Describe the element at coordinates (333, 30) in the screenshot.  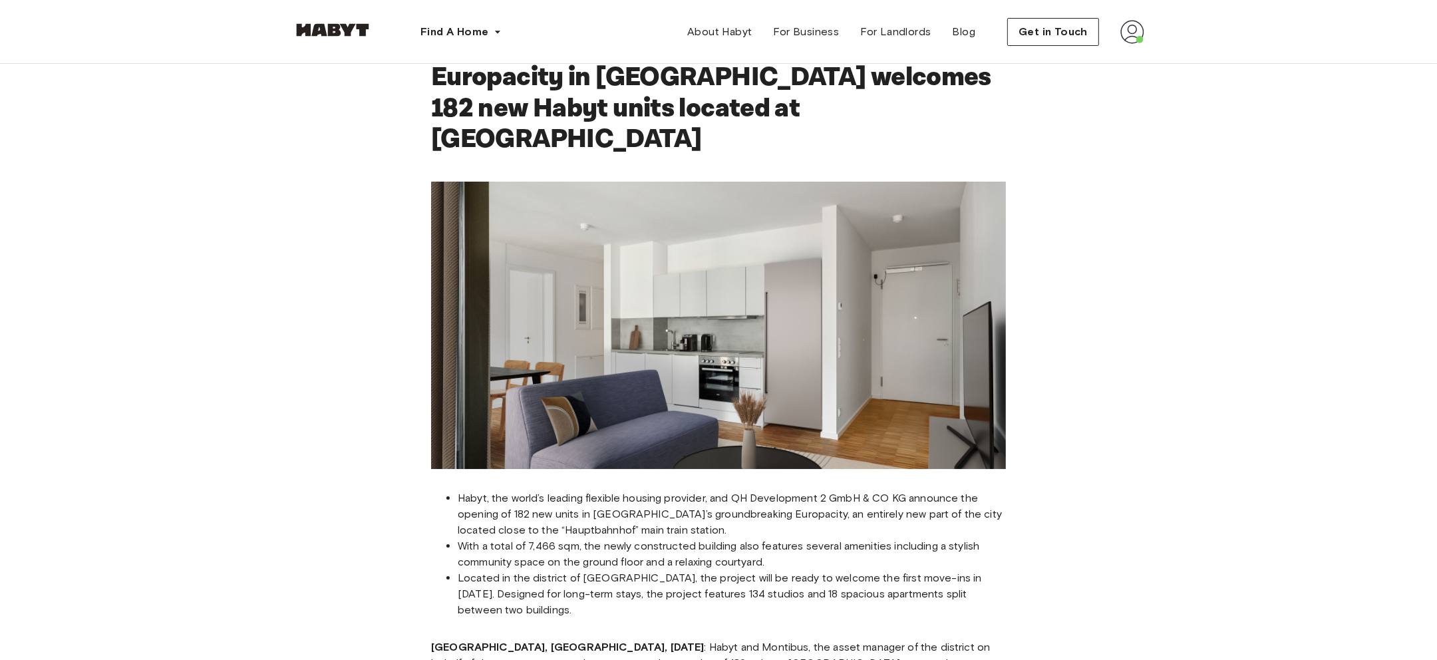
I see `img: Habyt` at that location.